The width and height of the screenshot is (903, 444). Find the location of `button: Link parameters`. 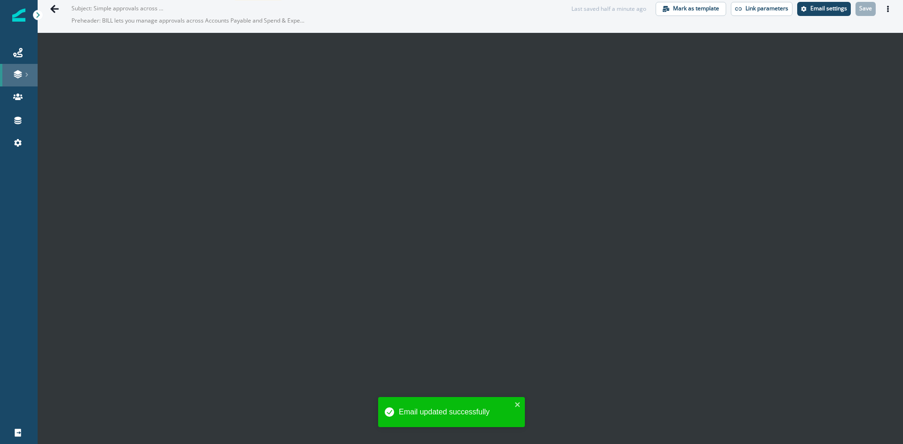

button: Link parameters is located at coordinates (761, 9).